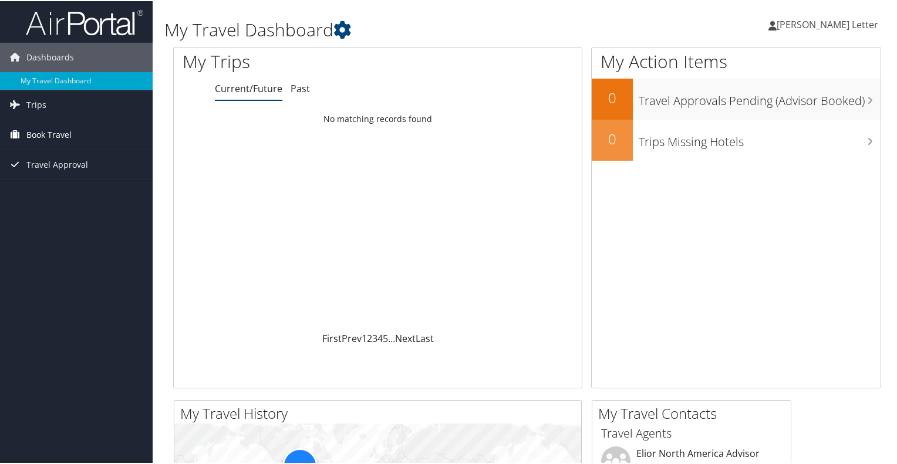 This screenshot has width=897, height=464. I want to click on a: Last, so click(424, 338).